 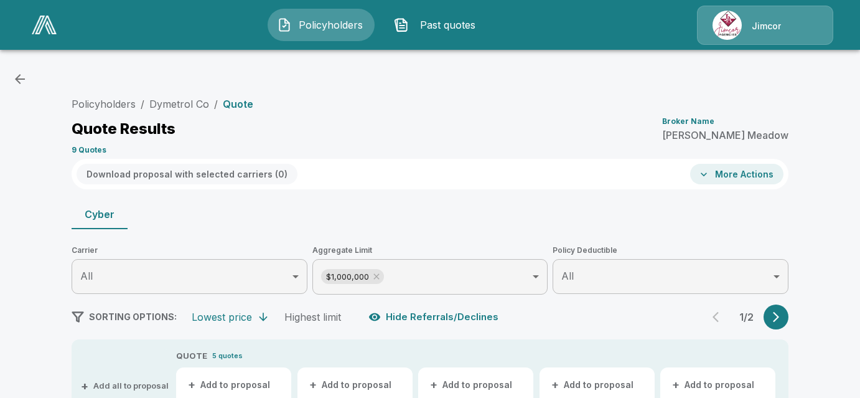 What do you see at coordinates (222, 317) in the screenshot?
I see `div: Lowest price` at bounding box center [222, 317].